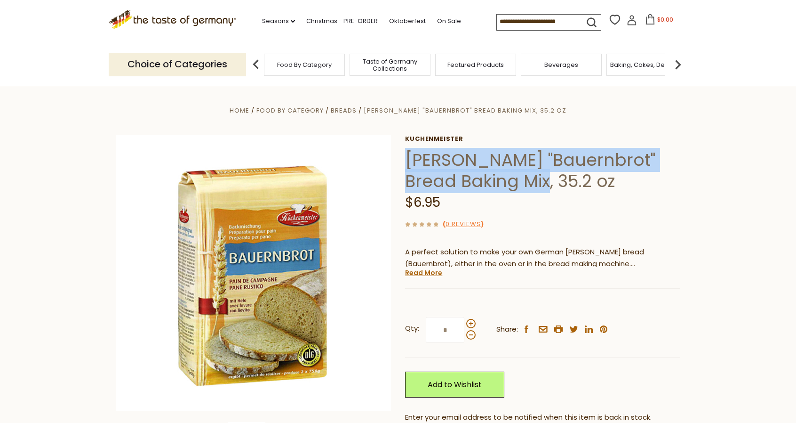 The width and height of the screenshot is (796, 423). I want to click on a: Featured Products, so click(476, 64).